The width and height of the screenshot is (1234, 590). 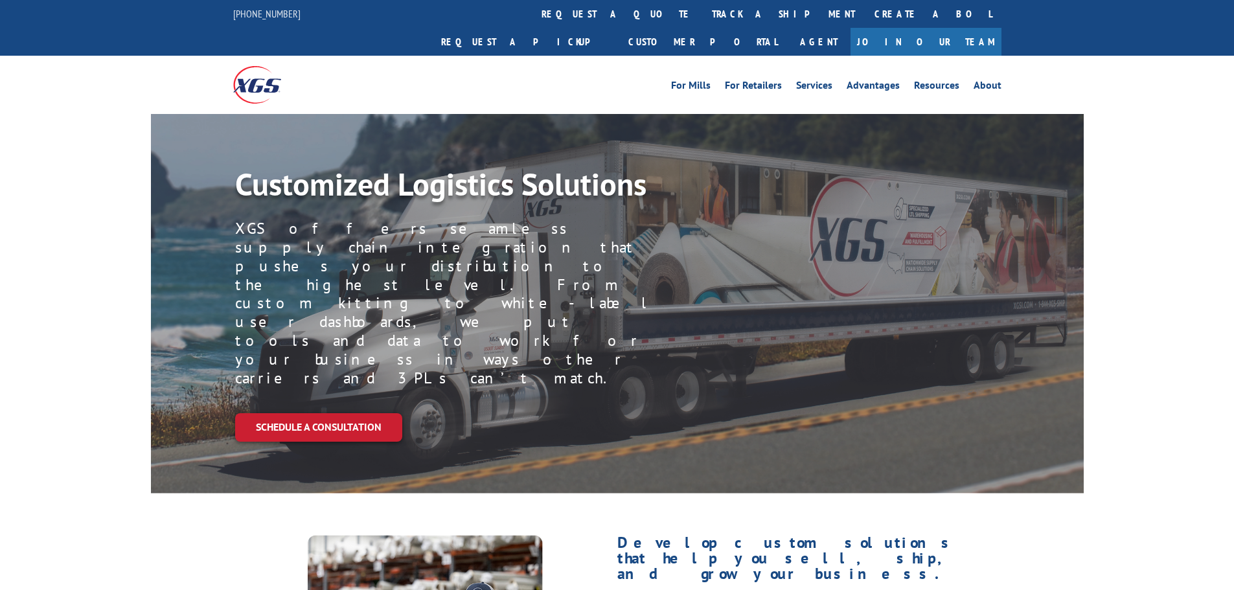 What do you see at coordinates (809, 562) in the screenshot?
I see `h1: Develop custom solutions that help you sell, ship, and grow your business.` at bounding box center [809, 562].